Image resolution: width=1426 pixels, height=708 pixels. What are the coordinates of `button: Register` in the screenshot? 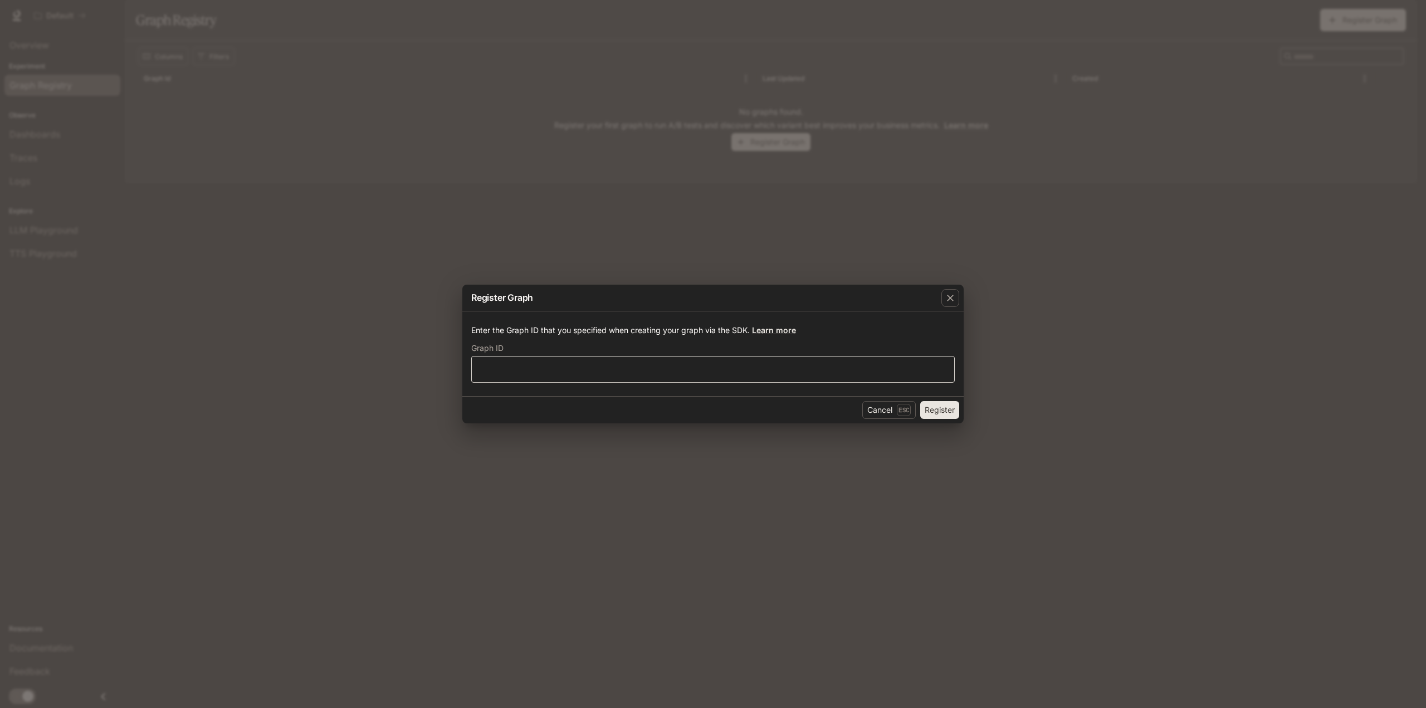 It's located at (940, 410).